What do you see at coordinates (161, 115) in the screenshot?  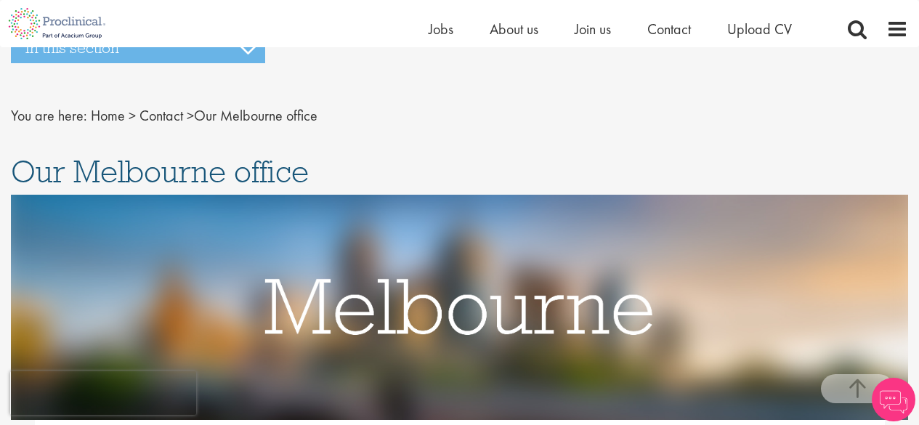 I see `a: breadcrumb link to Contact` at bounding box center [161, 115].